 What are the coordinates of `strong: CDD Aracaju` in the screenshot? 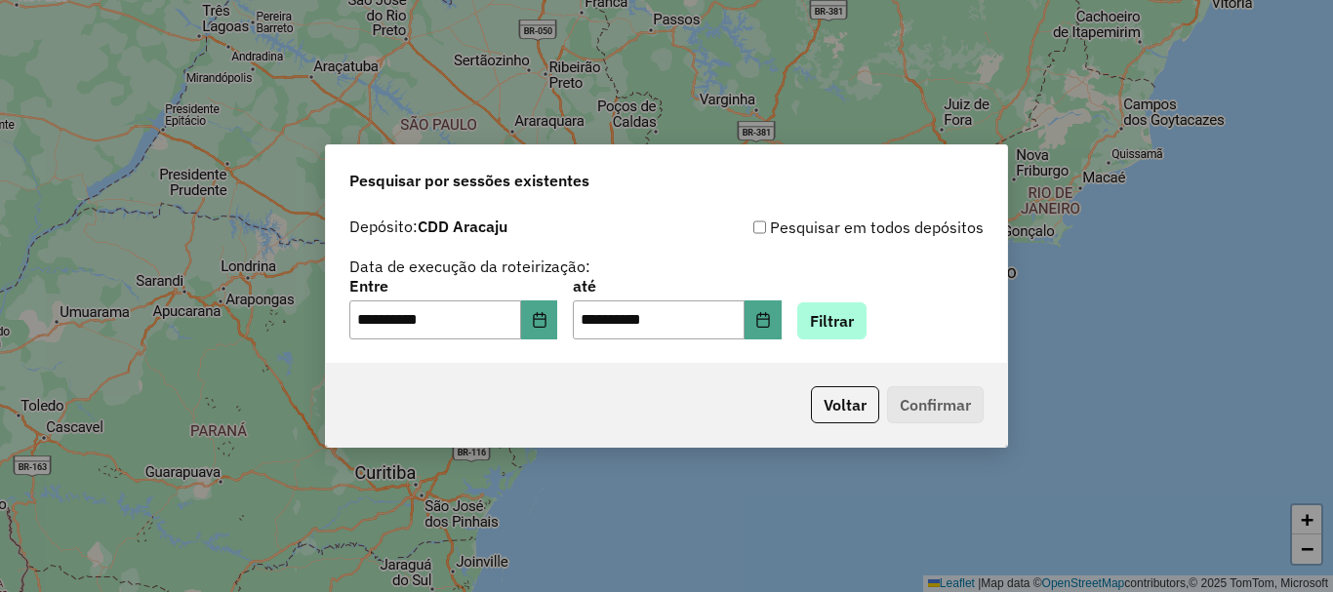 It's located at (462, 226).